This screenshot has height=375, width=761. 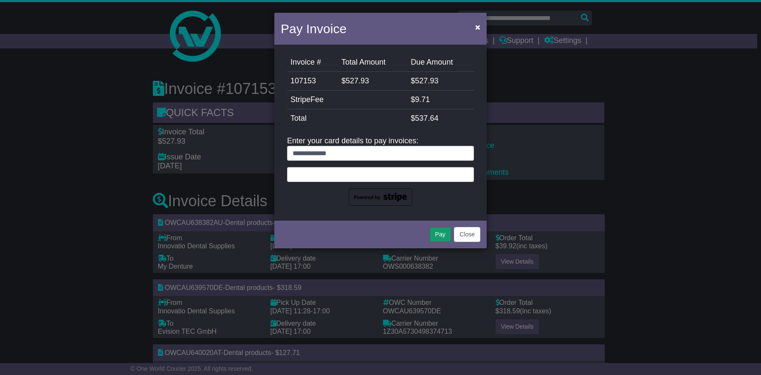 I want to click on td: Invoice #, so click(x=313, y=62).